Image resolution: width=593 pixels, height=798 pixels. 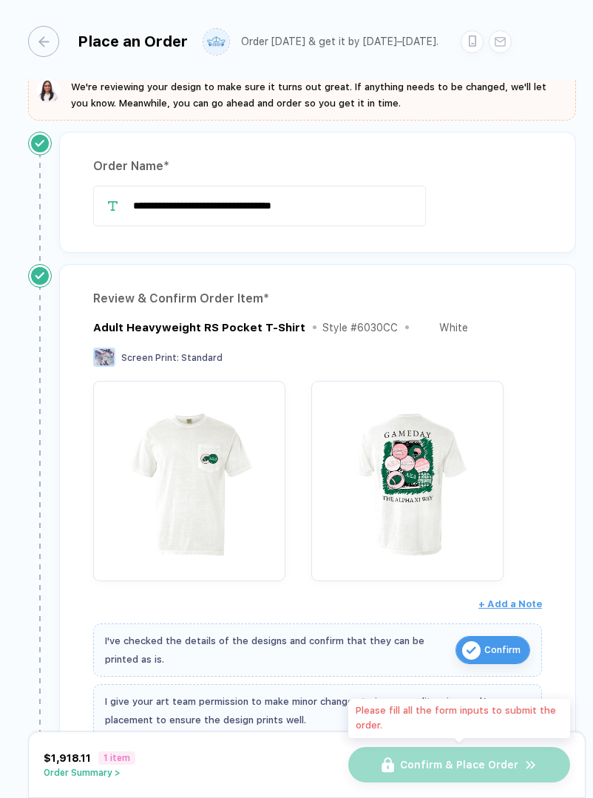 I want to click on img: c5ee4b71-3dff-45f1-8f88-0aa0a5eb4e44_nt_back_1758500841012.jpg, so click(x=408, y=477).